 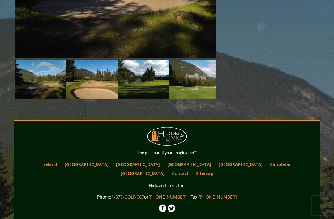 I want to click on img: Facebook, so click(x=162, y=208).